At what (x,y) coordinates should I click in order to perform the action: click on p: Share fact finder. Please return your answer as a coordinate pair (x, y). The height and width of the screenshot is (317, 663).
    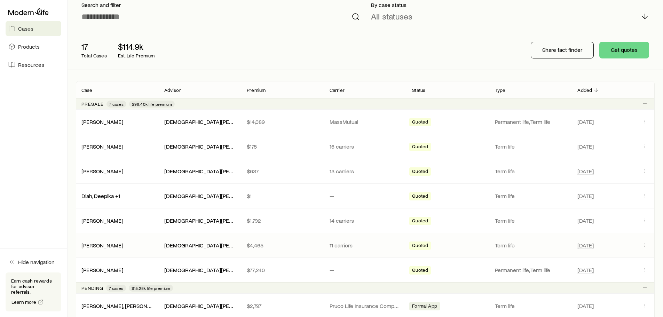
    Looking at the image, I should click on (562, 50).